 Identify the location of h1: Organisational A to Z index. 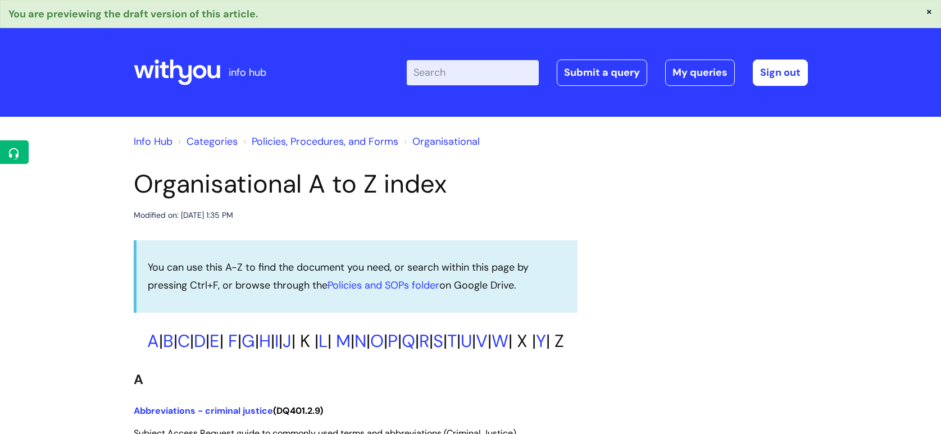
(356, 184).